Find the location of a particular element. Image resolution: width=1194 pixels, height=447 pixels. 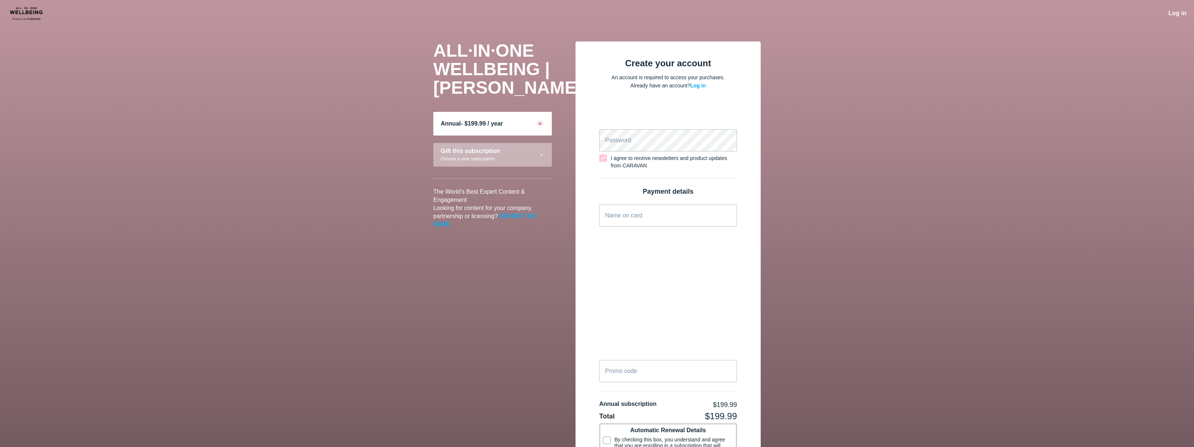

a: Log in is located at coordinates (698, 86).